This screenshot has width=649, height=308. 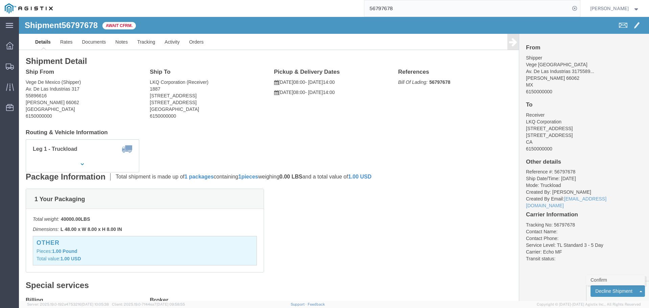 What do you see at coordinates (68, 304) in the screenshot?
I see `span: Server: 2025.19.0-192a4753216` at bounding box center [68, 304].